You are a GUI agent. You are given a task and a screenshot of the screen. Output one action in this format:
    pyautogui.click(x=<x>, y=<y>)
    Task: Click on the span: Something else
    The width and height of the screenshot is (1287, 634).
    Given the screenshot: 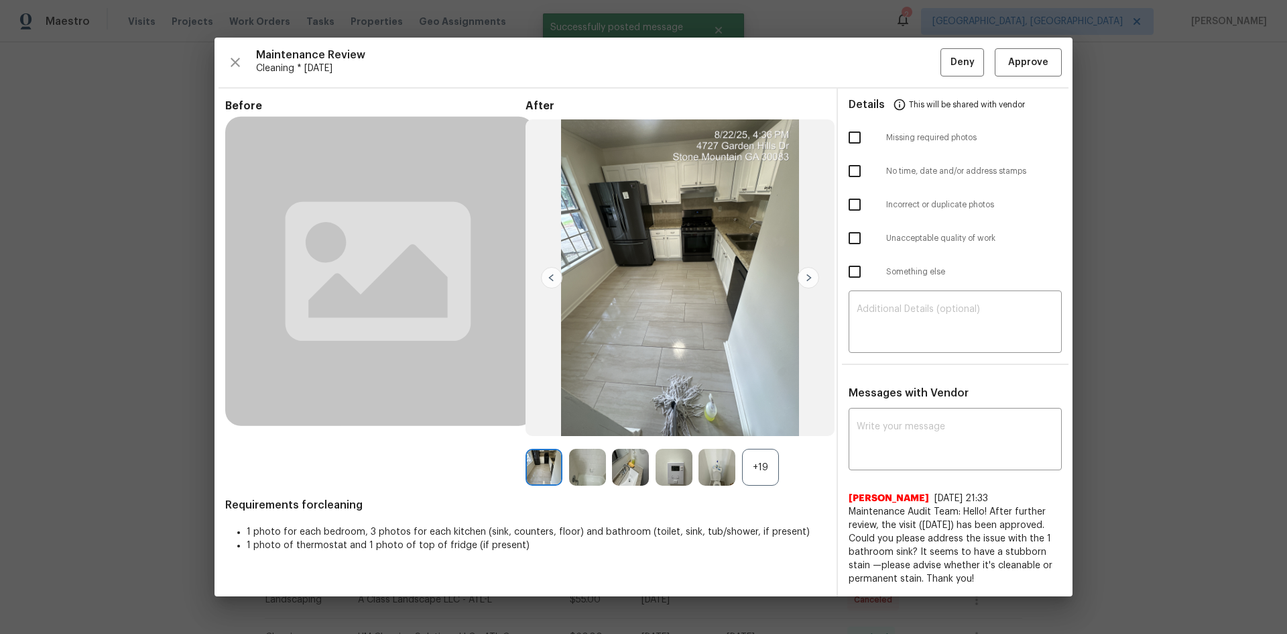 What is the action you would take?
    pyautogui.click(x=974, y=272)
    